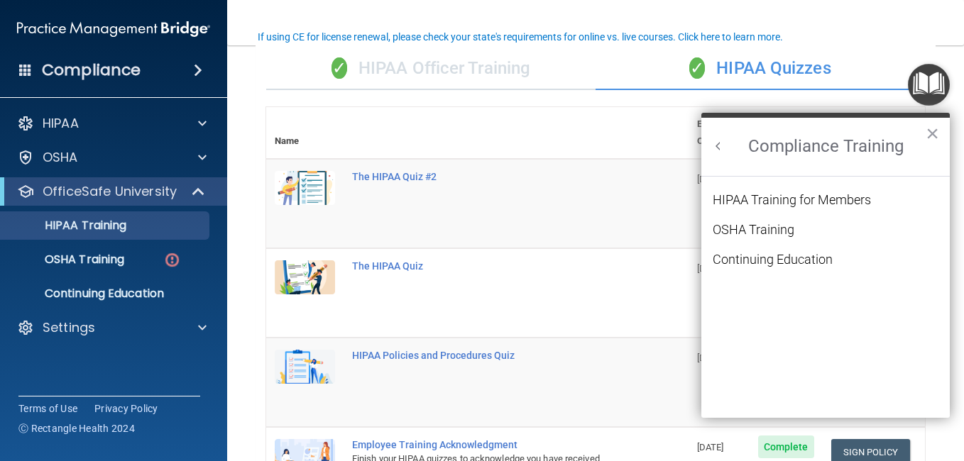  Describe the element at coordinates (77, 429) in the screenshot. I see `span: Ⓒ Rectangle Health 2024` at that location.